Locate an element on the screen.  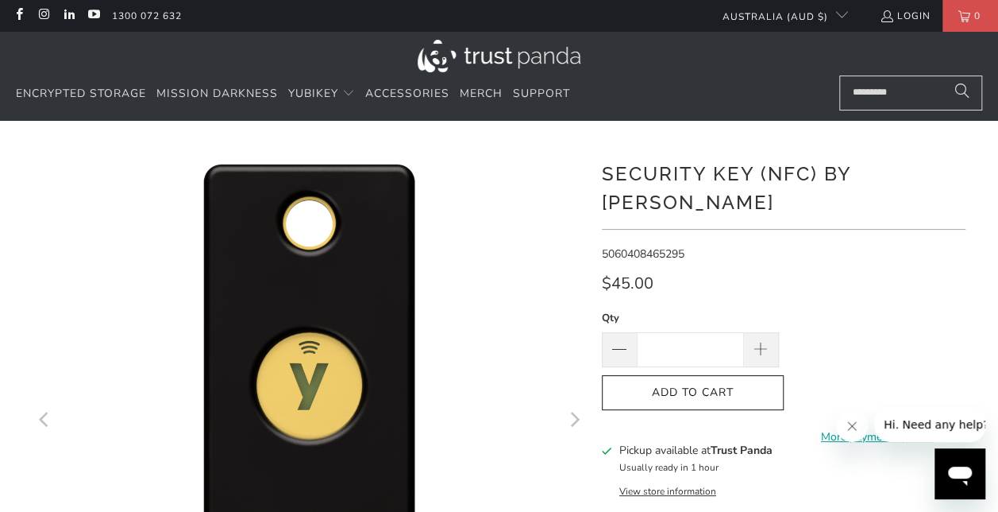
nav: Translation missing: en.navigation.header.main_nav is located at coordinates (293, 94).